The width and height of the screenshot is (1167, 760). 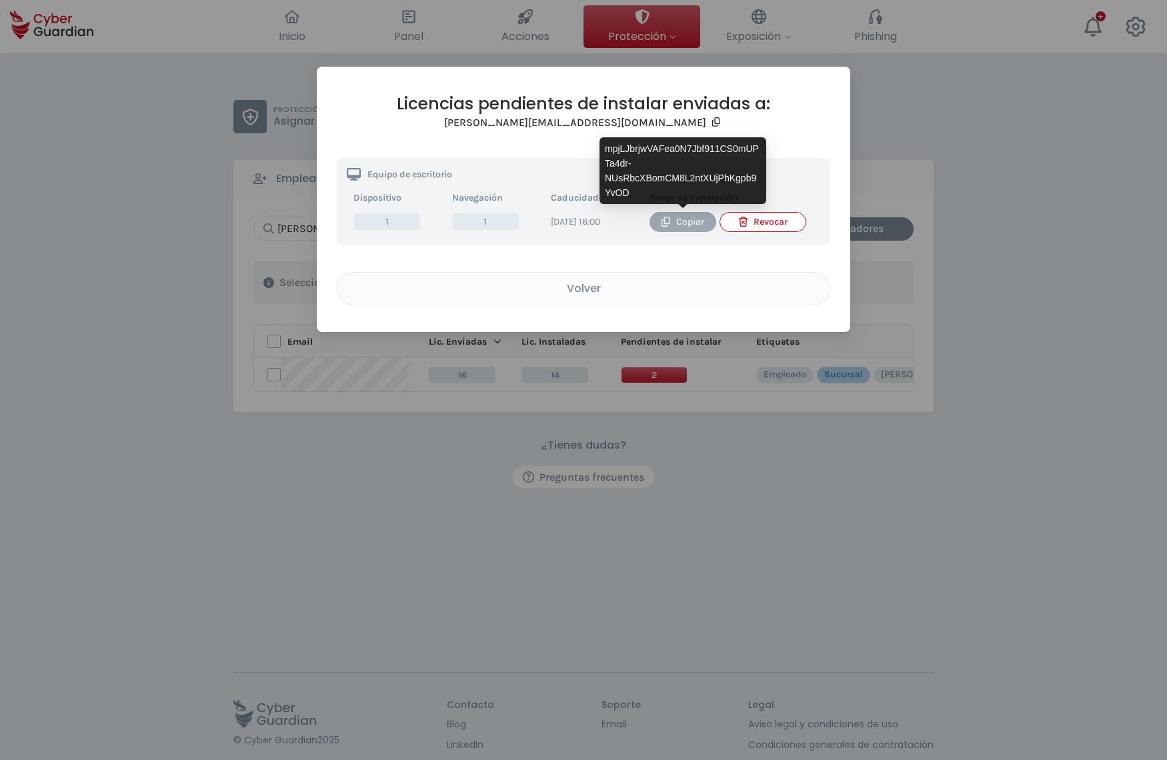 What do you see at coordinates (495, 198) in the screenshot?
I see `th: Navegación` at bounding box center [495, 198].